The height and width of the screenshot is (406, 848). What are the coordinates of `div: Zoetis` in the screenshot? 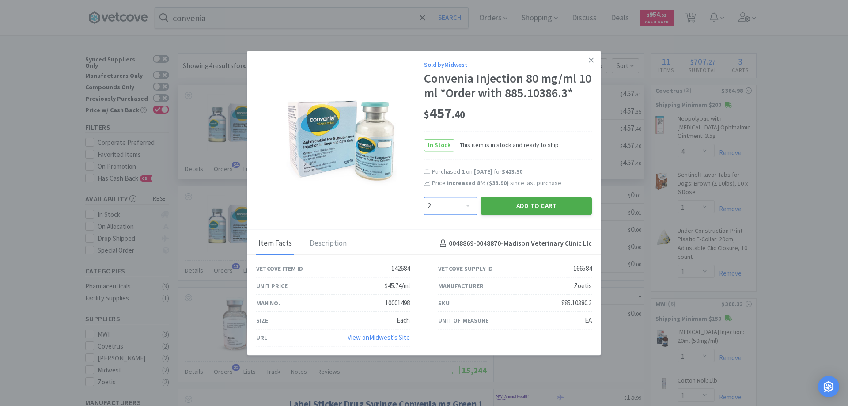 It's located at (582, 286).